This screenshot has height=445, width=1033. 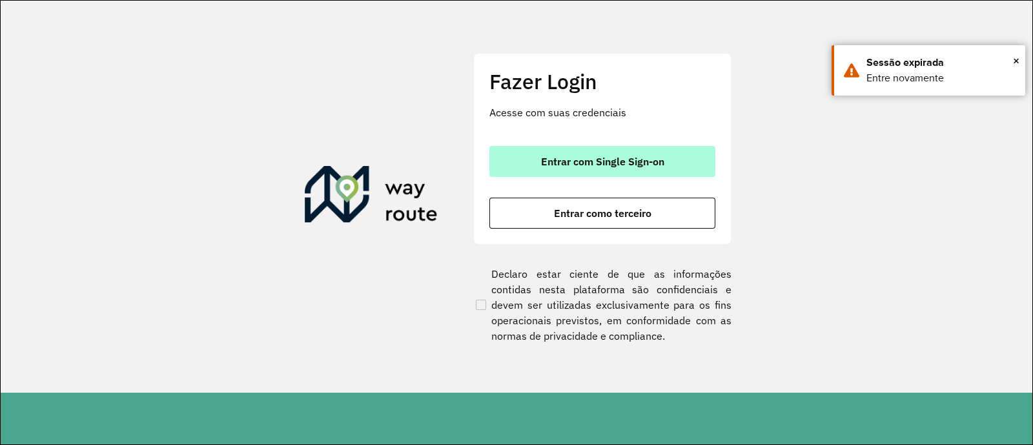 I want to click on span: Entrar como terceiro, so click(x=602, y=213).